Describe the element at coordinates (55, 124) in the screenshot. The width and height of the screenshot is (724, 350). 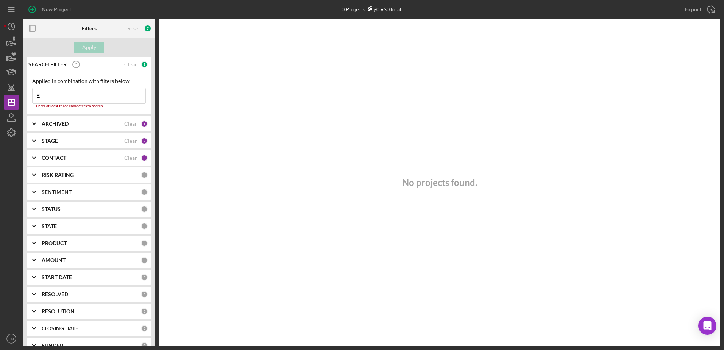
I see `b: ARCHIVED` at that location.